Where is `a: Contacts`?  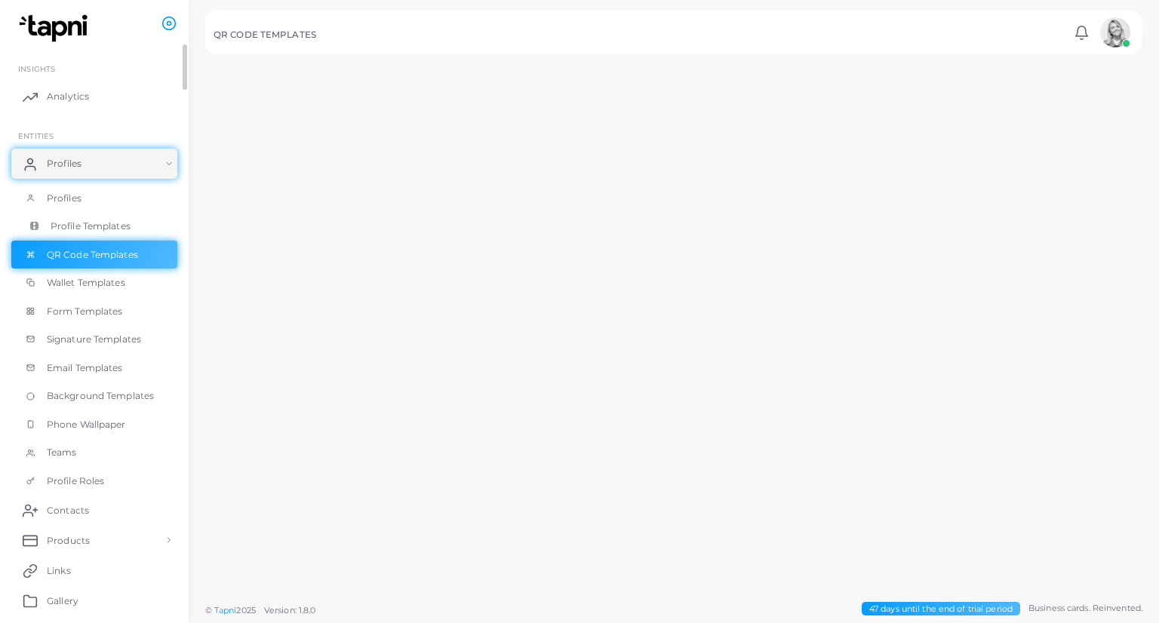
a: Contacts is located at coordinates (94, 510).